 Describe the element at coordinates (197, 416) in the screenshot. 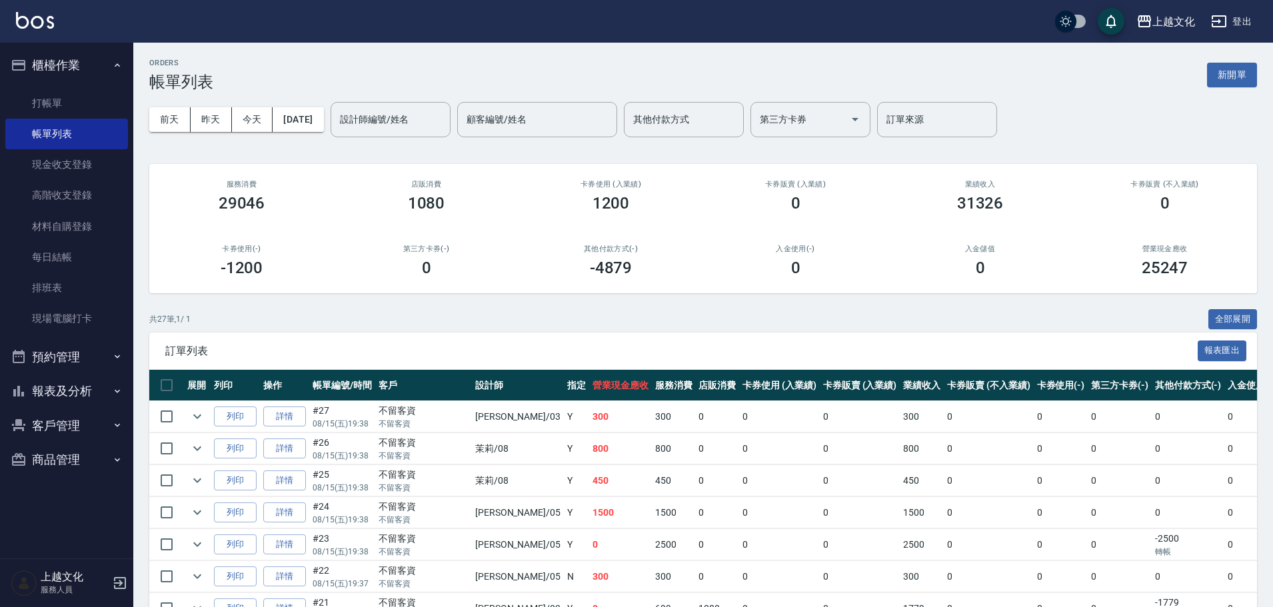

I see `button: expand row` at that location.